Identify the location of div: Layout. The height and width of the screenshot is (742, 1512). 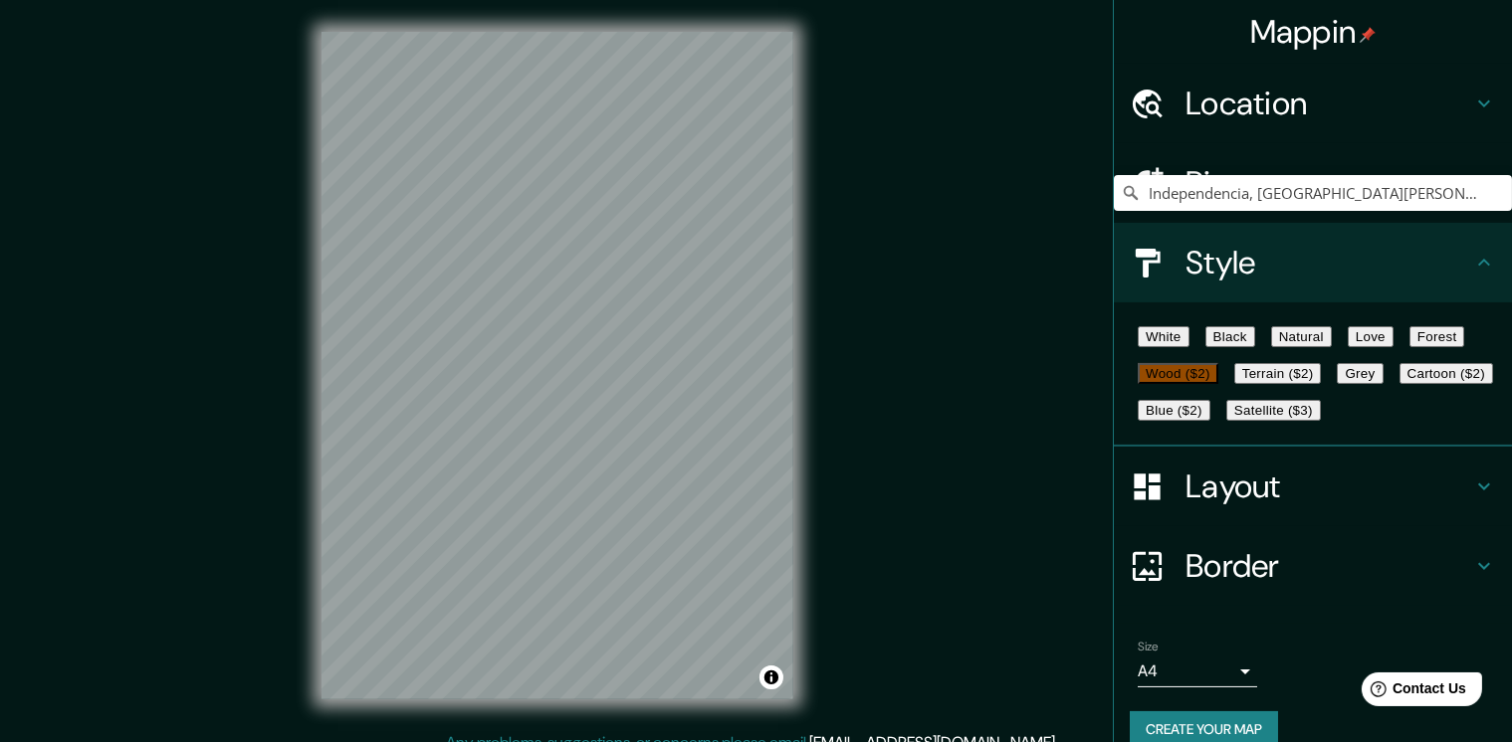
(1313, 487).